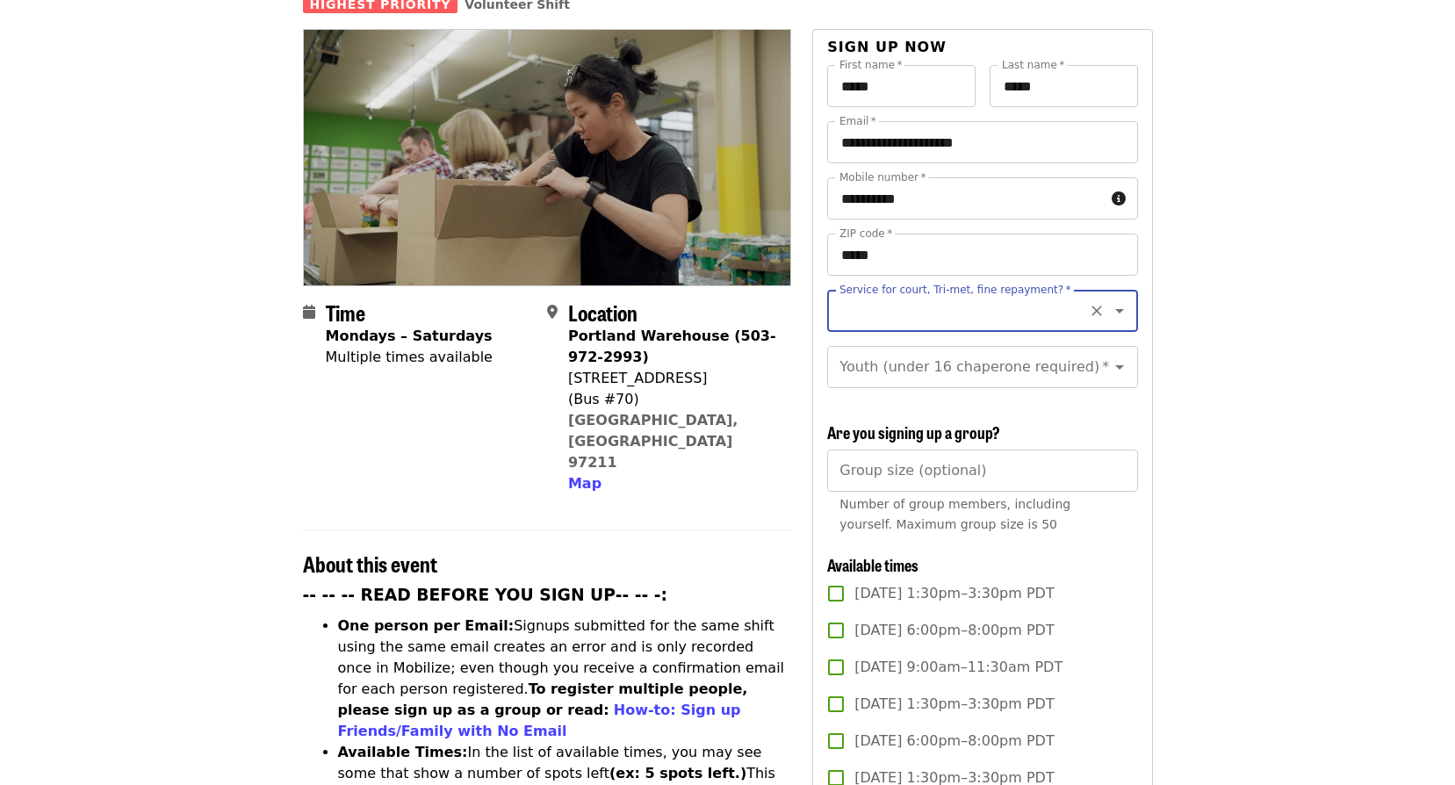 The image size is (1455, 785). I want to click on label: ZIP code, so click(866, 234).